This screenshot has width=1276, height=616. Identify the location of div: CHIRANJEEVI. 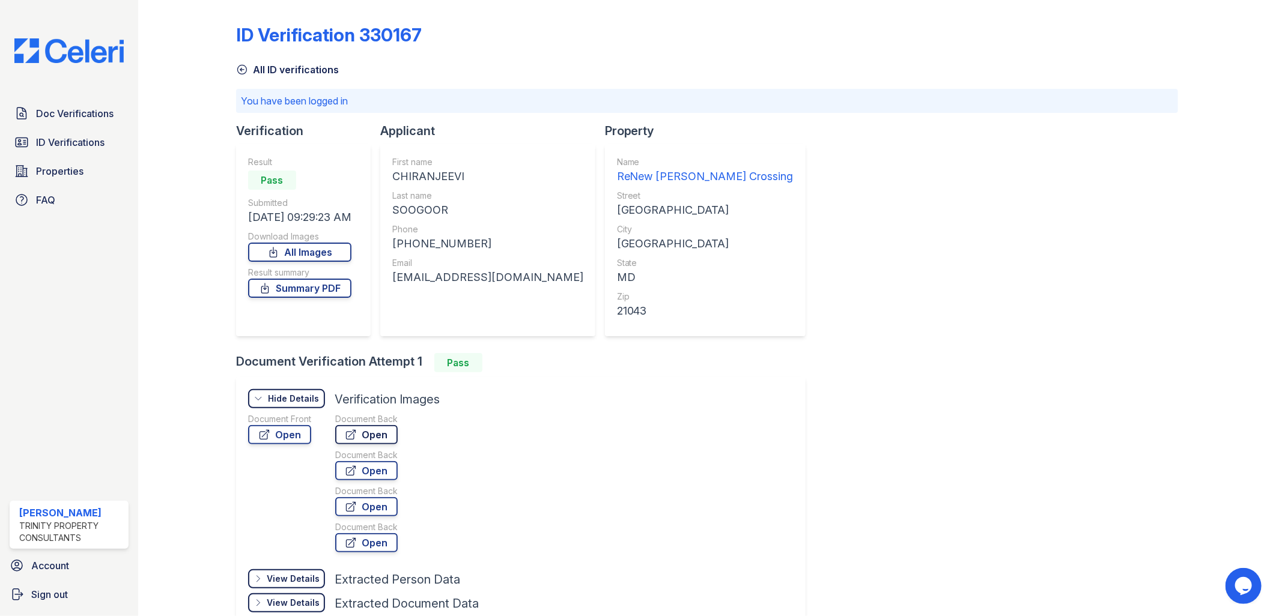
(488, 177).